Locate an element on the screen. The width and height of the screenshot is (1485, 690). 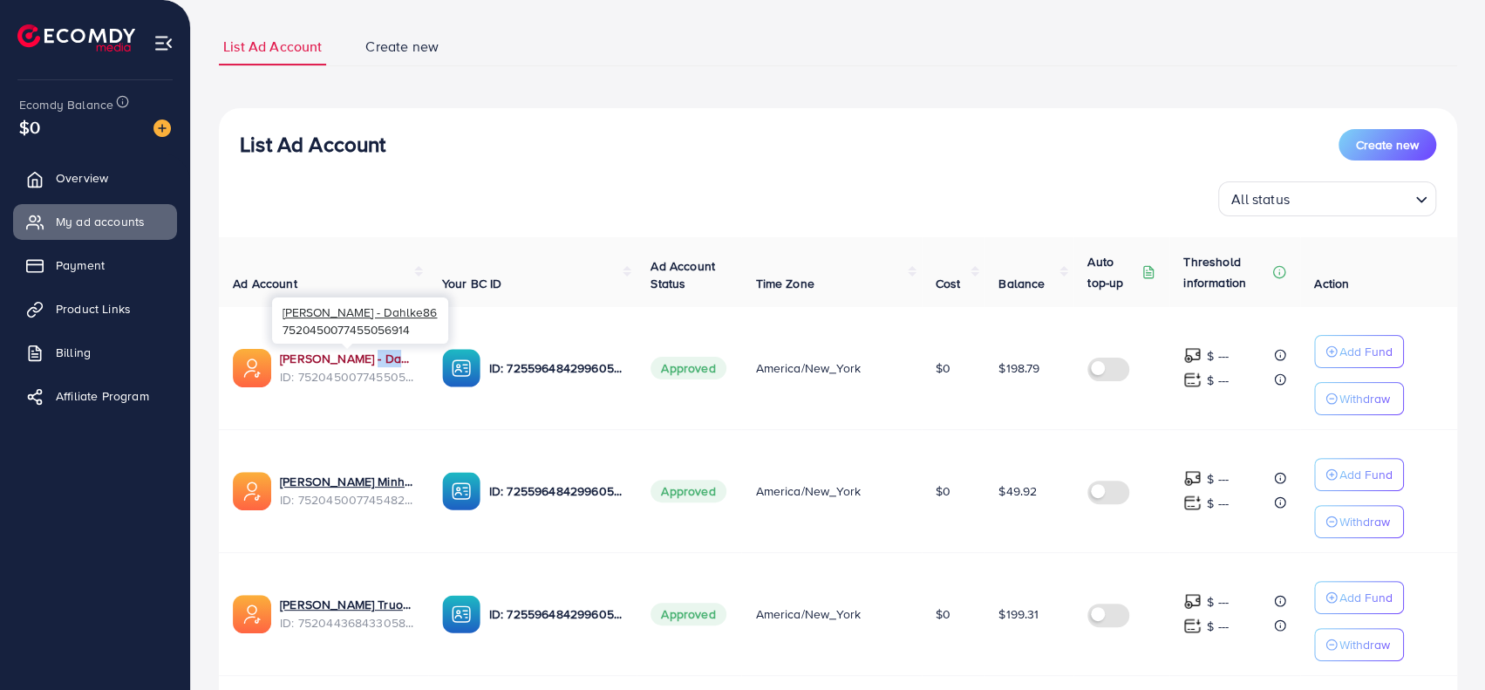
span: ID: 7520450077455056914 is located at coordinates (347, 377).